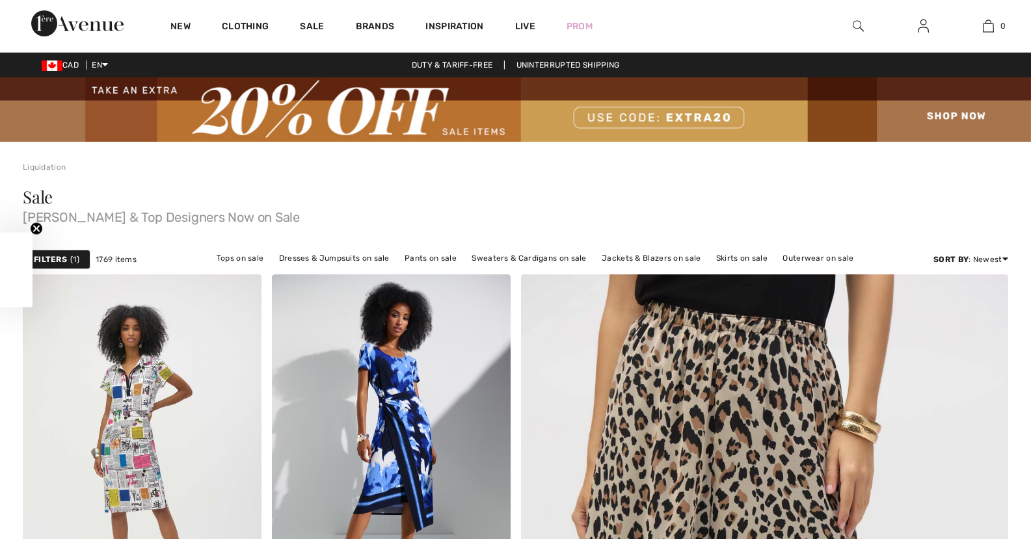 The image size is (1031, 539). I want to click on span: EN, so click(100, 65).